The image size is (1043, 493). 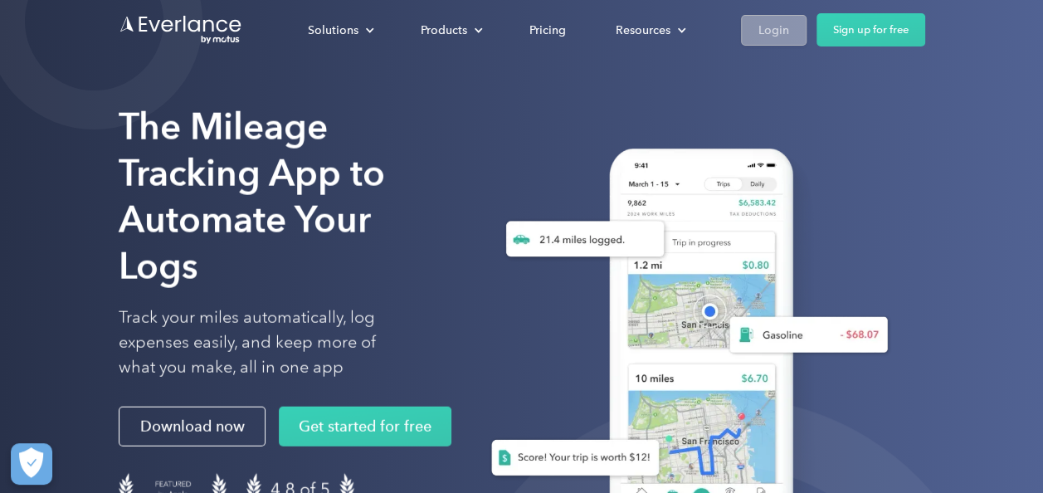 I want to click on a: Pricing, so click(x=548, y=30).